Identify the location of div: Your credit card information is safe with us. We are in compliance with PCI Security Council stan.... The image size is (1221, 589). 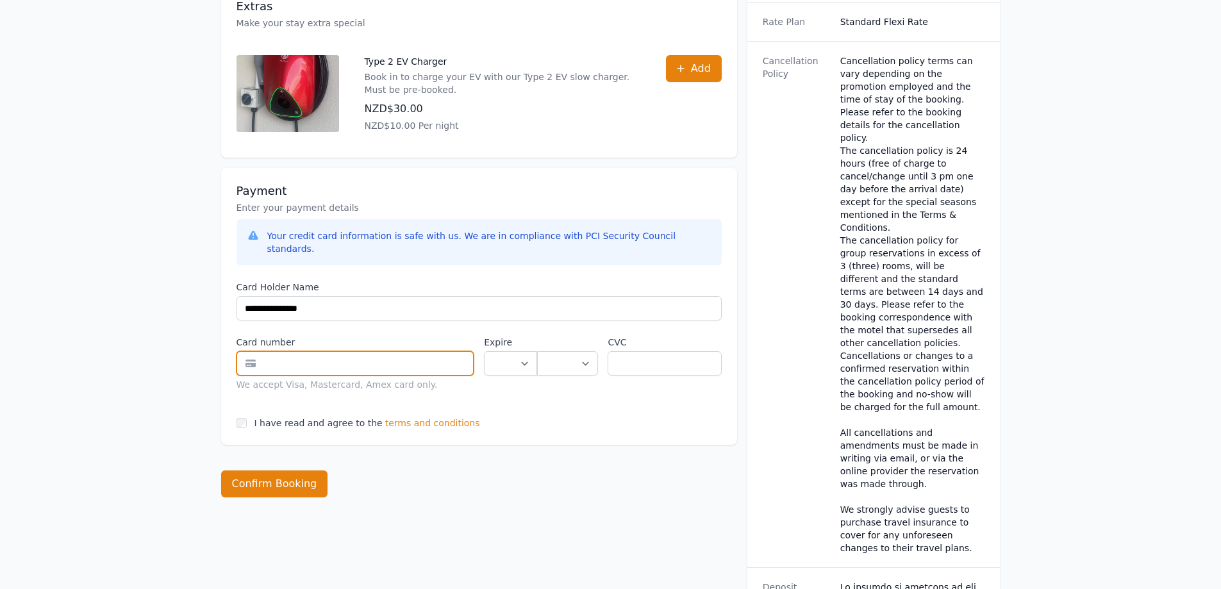
(489, 242).